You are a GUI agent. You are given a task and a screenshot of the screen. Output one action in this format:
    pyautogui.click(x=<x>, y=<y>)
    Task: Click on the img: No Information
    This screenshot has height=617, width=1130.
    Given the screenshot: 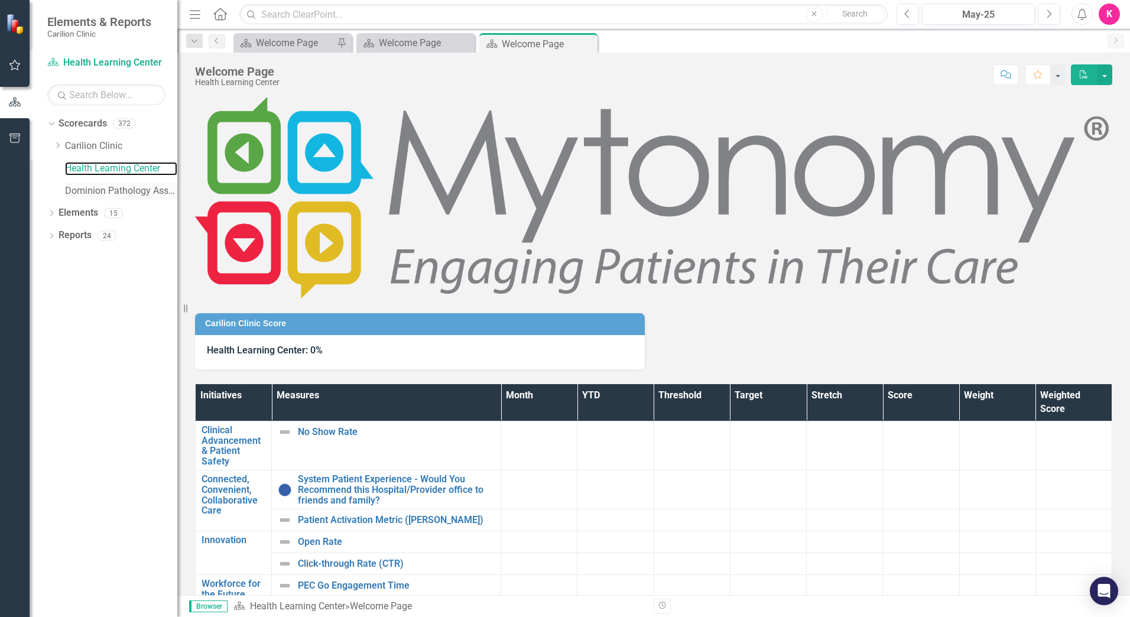 What is the action you would take?
    pyautogui.click(x=285, y=490)
    